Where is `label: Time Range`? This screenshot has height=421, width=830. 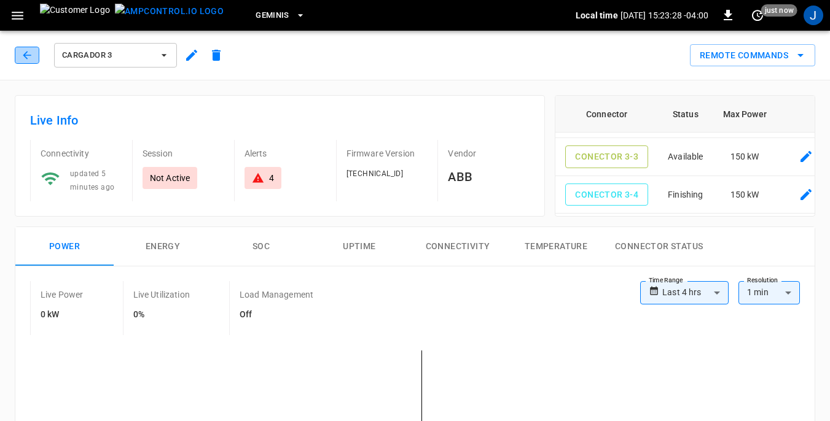 label: Time Range is located at coordinates (666, 281).